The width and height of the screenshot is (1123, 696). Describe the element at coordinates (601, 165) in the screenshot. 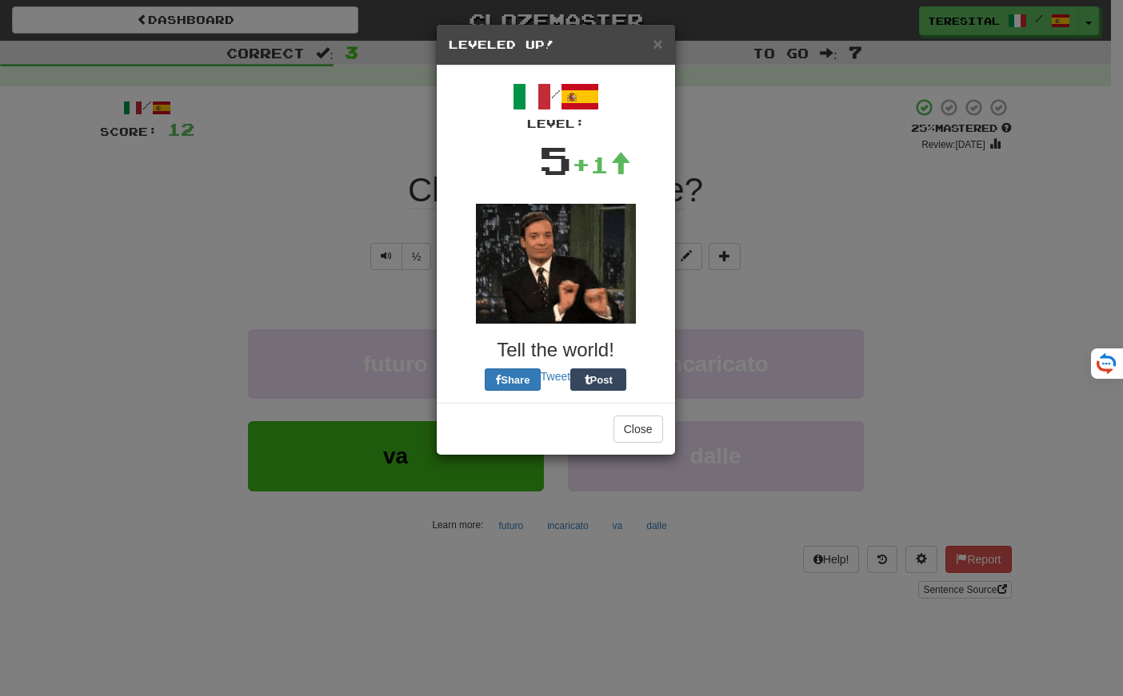

I see `div: +1` at that location.